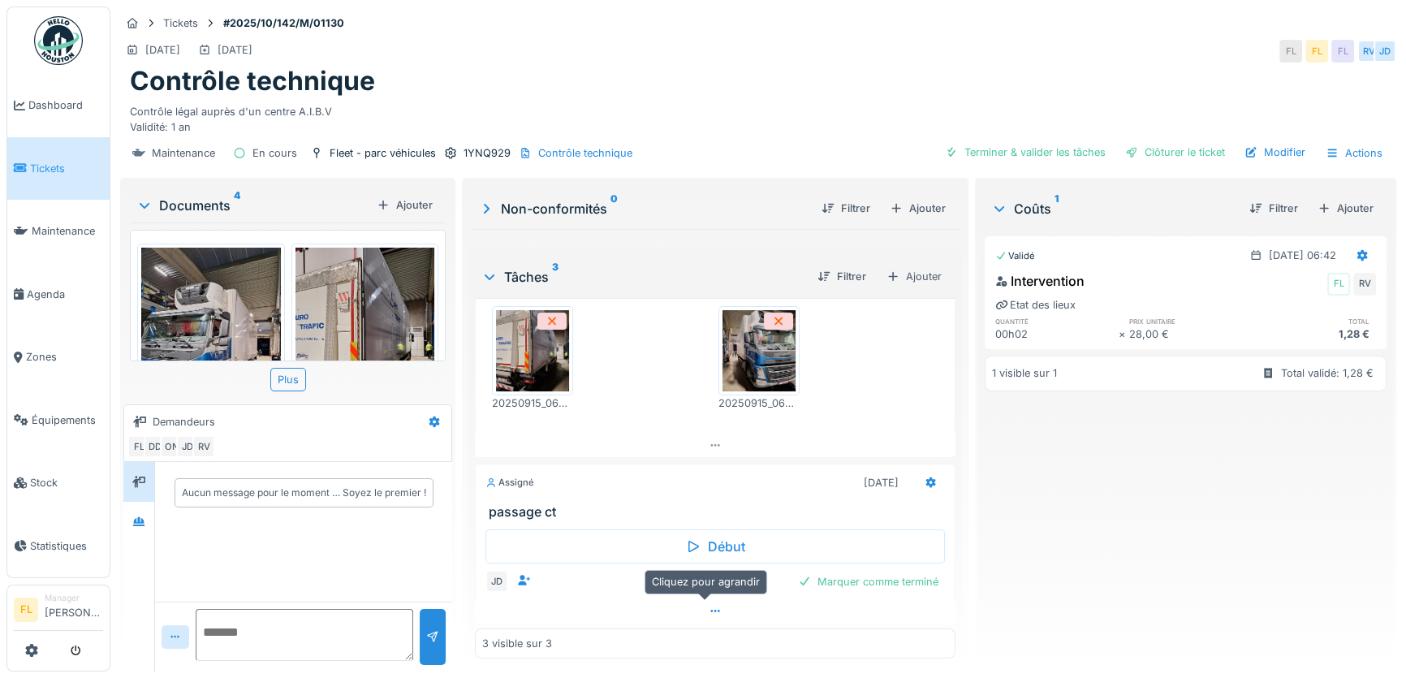 This screenshot has height=678, width=1406. I want to click on div: 1 visible sur 1, so click(1024, 373).